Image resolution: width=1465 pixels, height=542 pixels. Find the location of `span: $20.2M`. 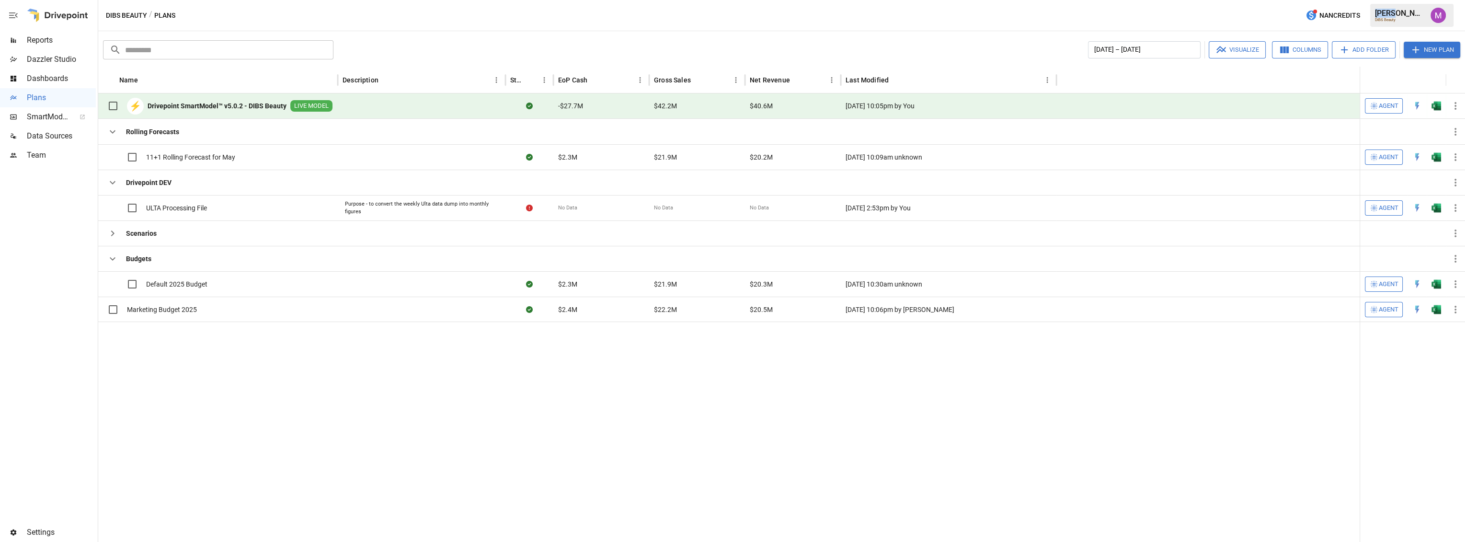

span: $20.2M is located at coordinates (761, 157).